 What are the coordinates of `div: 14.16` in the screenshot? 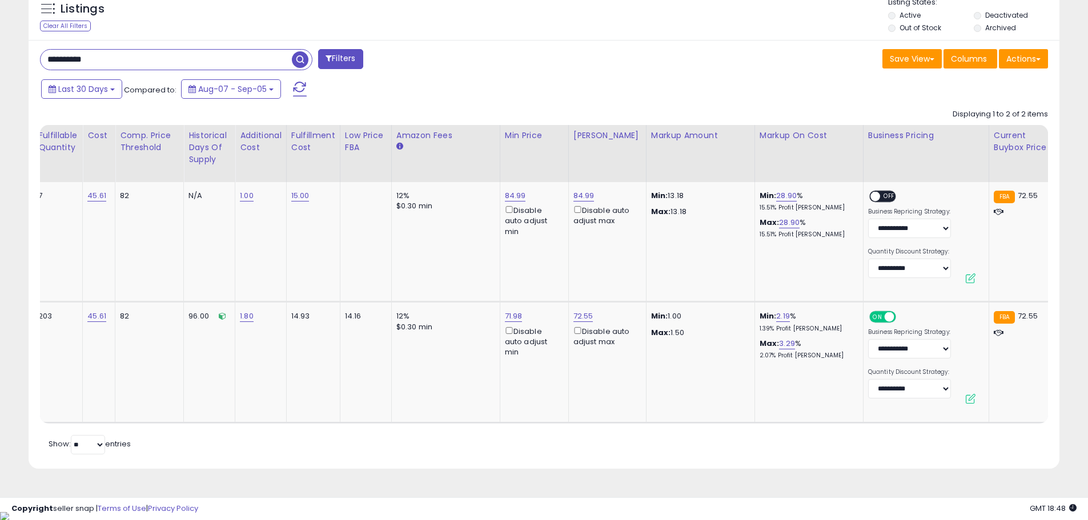 It's located at (364, 316).